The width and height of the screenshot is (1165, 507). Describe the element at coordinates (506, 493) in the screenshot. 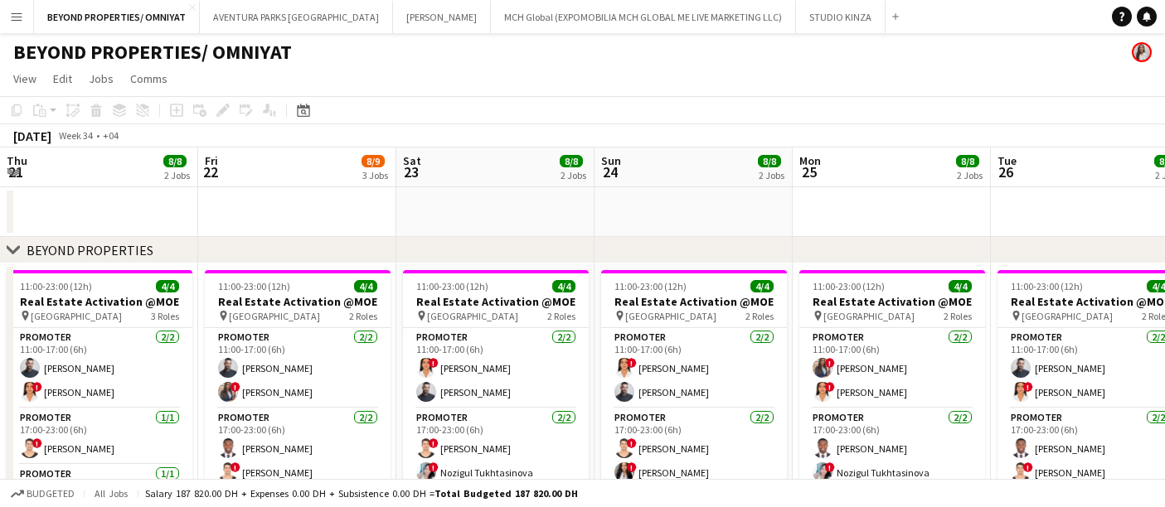

I see `span: Total Budgeted 187 820.00 DH` at that location.